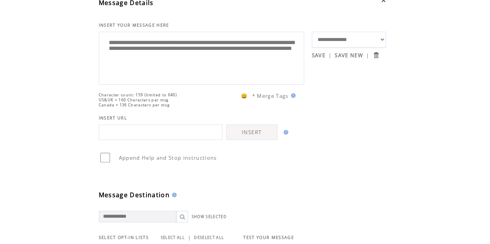 The image size is (490, 244). I want to click on span: Canada = 136 Characters per msg, so click(134, 105).